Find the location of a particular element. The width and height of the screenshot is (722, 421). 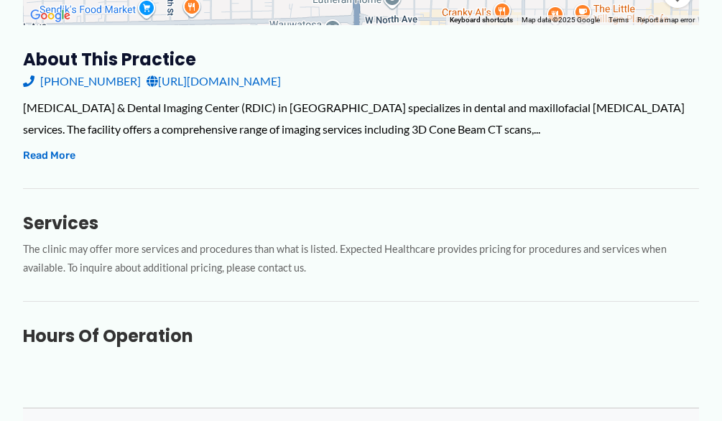

span: Map data ©2025 Google is located at coordinates (560, 19).